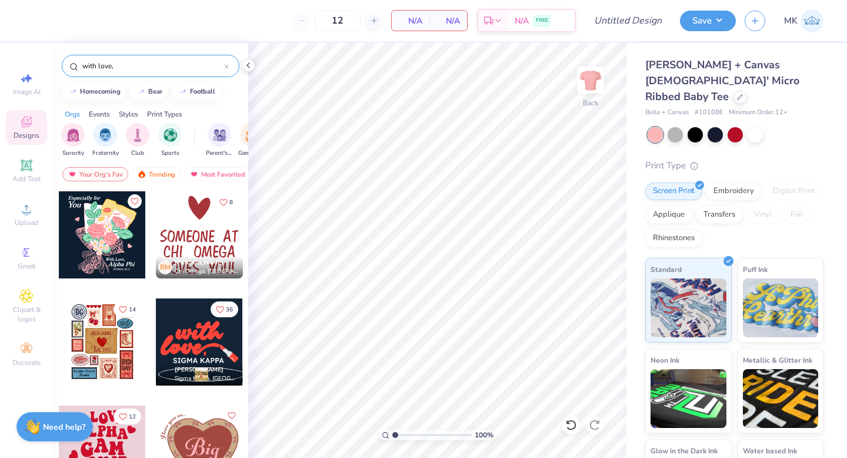  I want to click on span: Upload, so click(26, 222).